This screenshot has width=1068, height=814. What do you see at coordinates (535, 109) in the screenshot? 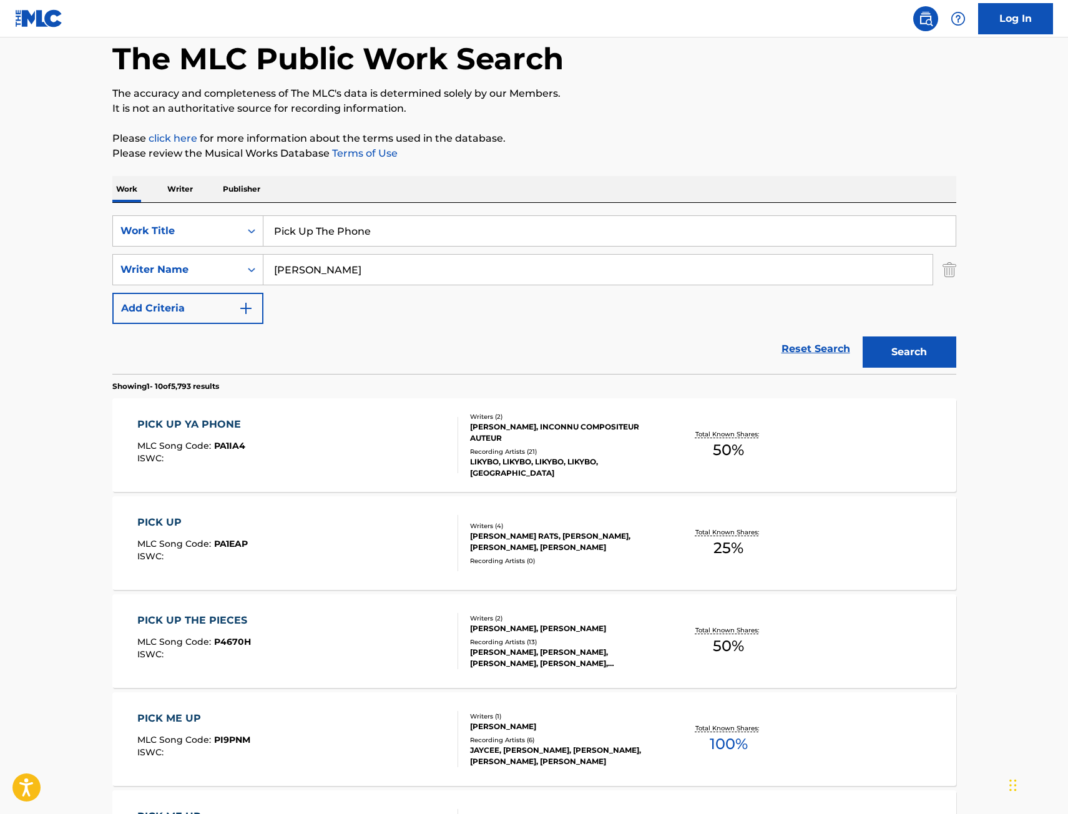
I see `p: It is not an authoritative source for recording information.` at bounding box center [535, 109].